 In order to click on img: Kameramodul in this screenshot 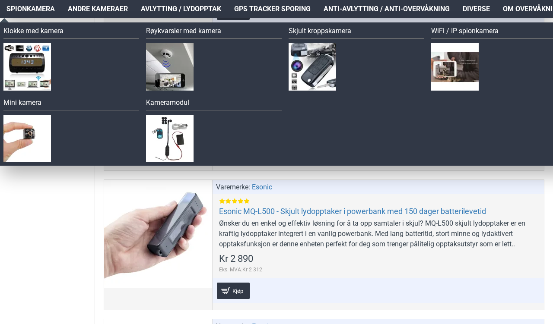, I will do `click(170, 139)`.